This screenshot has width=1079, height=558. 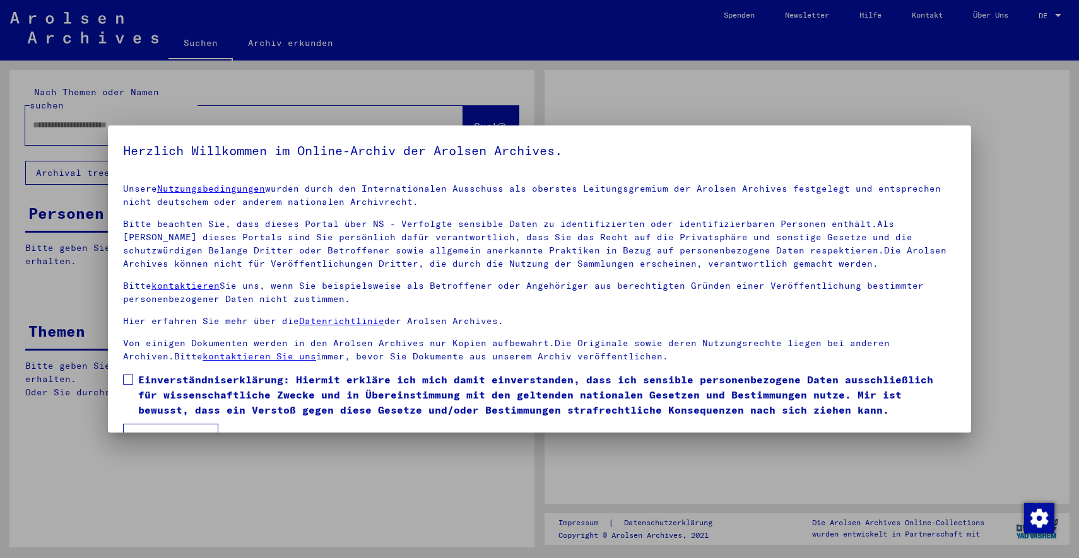 I want to click on a: kontaktieren, so click(x=186, y=286).